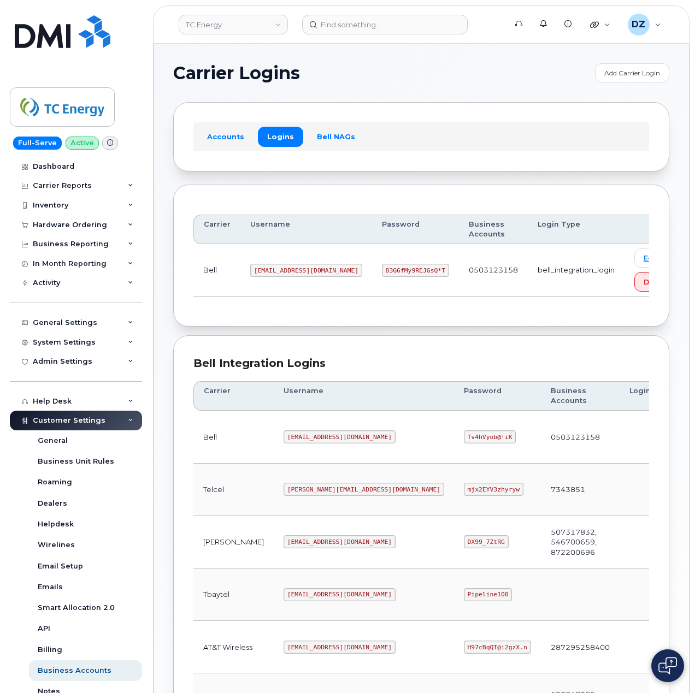 Image resolution: width=695 pixels, height=693 pixels. I want to click on img: Open chat, so click(667, 666).